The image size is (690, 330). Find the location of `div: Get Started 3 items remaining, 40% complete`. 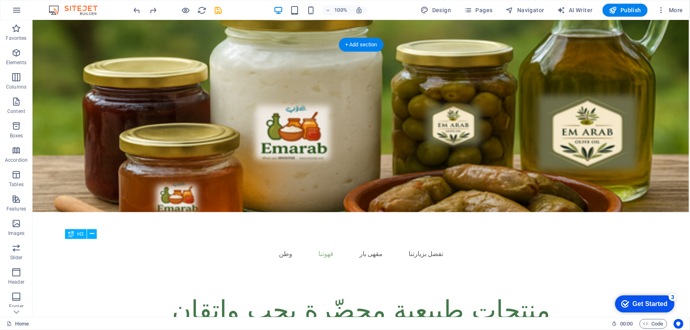

div: Get Started 3 items remaining, 40% complete is located at coordinates (34, 13).